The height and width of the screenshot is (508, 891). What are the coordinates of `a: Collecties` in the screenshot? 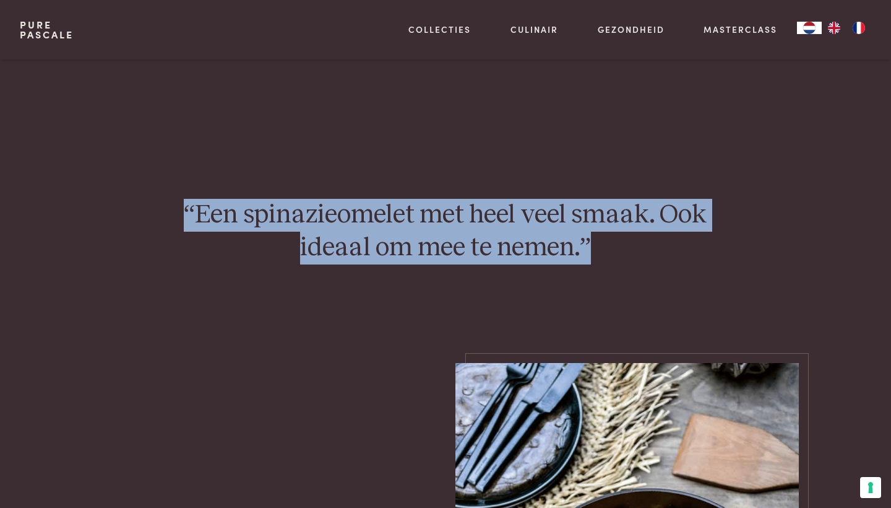 It's located at (439, 29).